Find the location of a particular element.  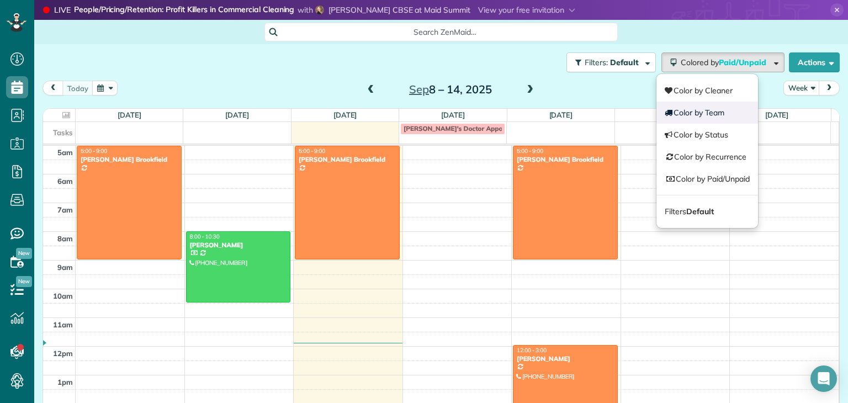

button: Actions is located at coordinates (815, 62).